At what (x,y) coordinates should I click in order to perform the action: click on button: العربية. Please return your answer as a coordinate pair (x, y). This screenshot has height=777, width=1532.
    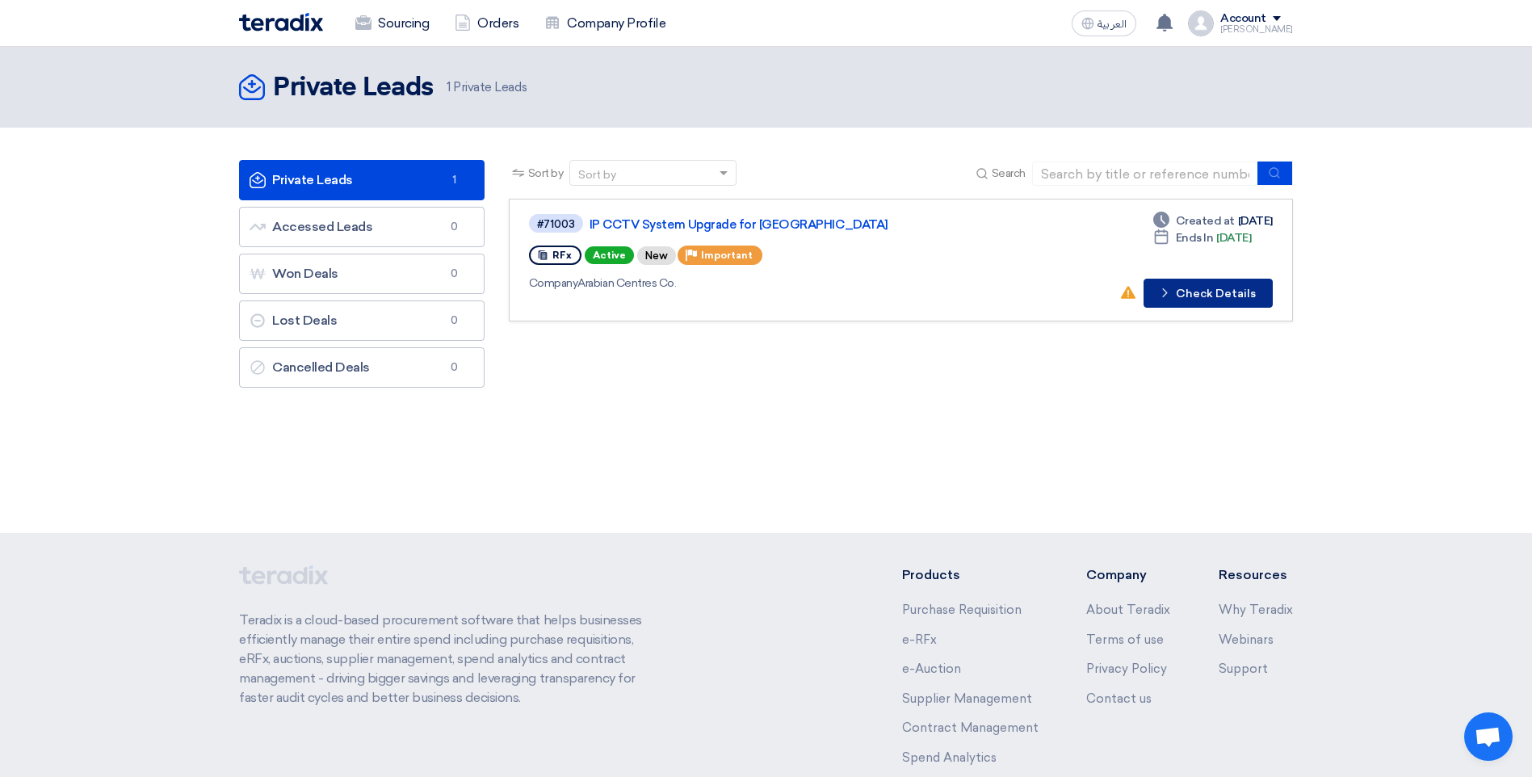
    Looking at the image, I should click on (1104, 23).